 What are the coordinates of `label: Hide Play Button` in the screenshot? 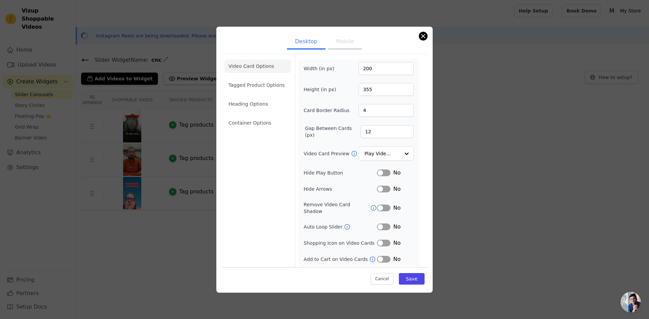 It's located at (340, 173).